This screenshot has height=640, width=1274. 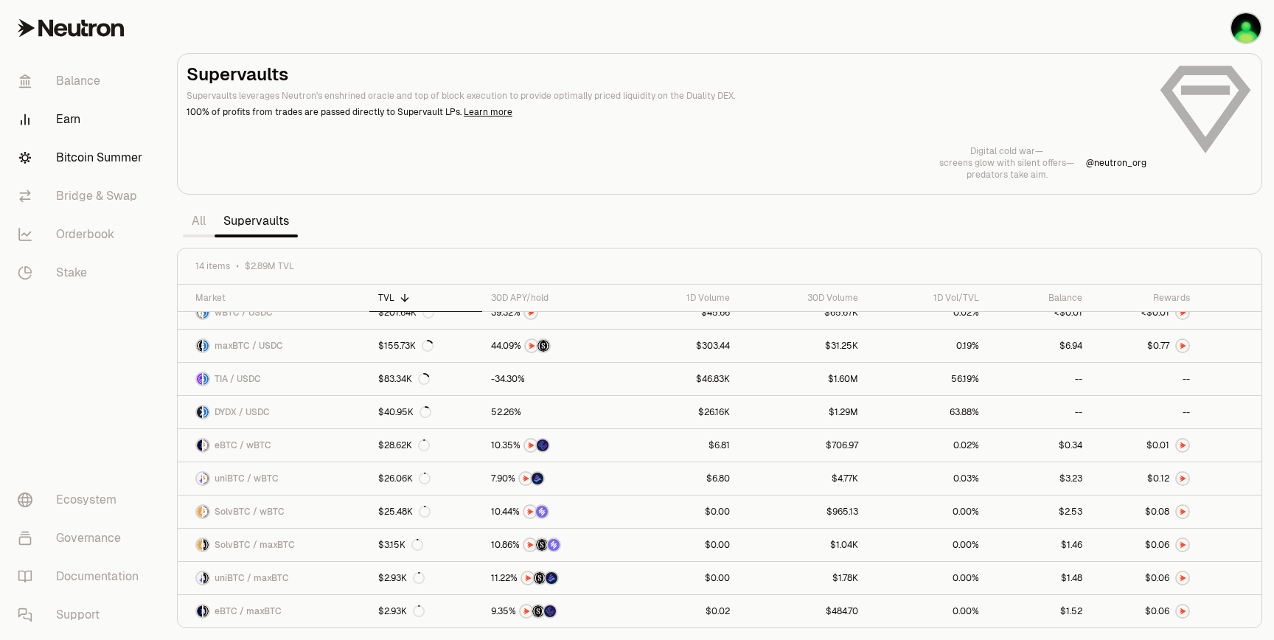 What do you see at coordinates (248, 611) in the screenshot?
I see `span: eBTC / maxBTC` at bounding box center [248, 611].